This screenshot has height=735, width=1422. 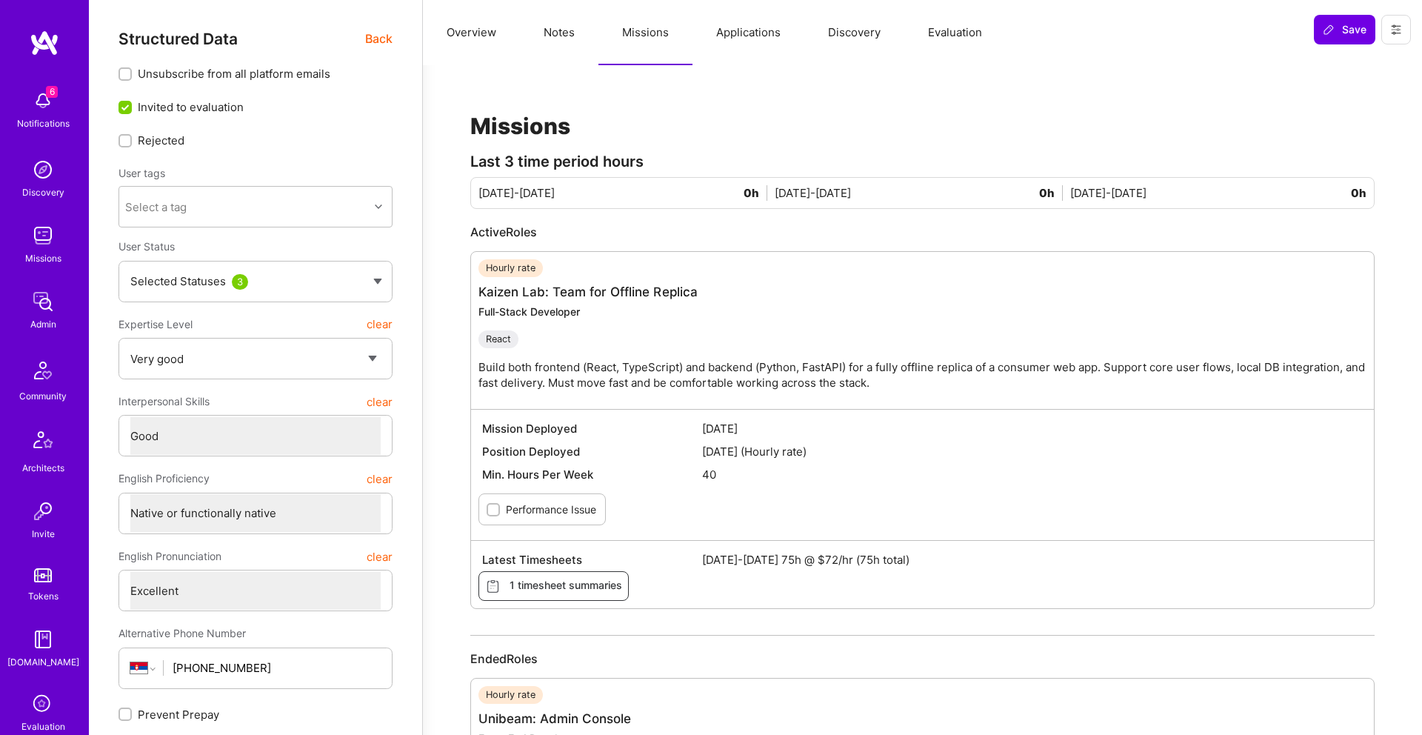 What do you see at coordinates (43, 726) in the screenshot?
I see `div: Evaluation` at bounding box center [43, 726].